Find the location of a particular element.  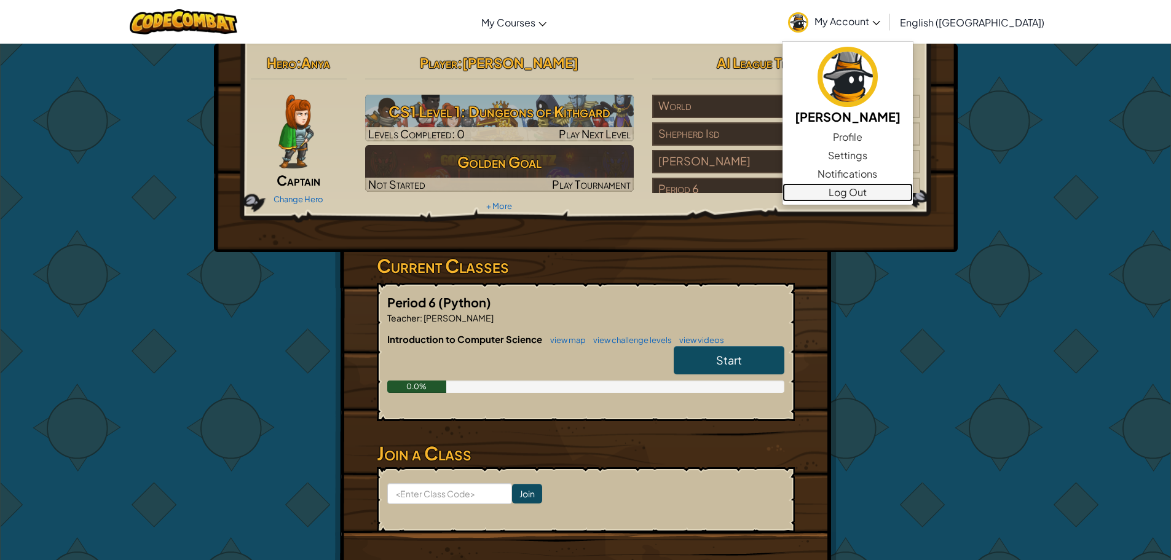

span: My Account is located at coordinates (847, 21).